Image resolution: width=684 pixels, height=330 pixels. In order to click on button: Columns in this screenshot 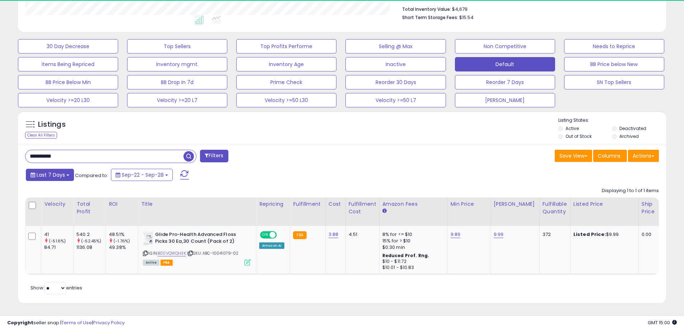, I will do `click(610, 156)`.